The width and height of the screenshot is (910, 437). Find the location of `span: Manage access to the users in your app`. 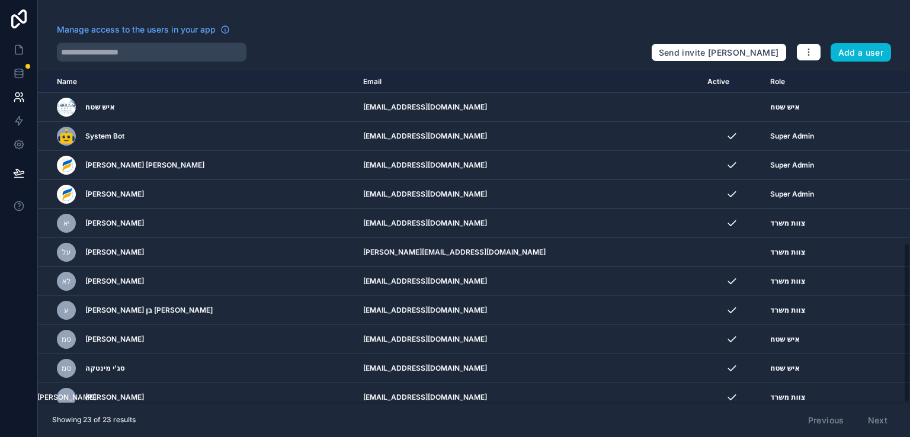

span: Manage access to the users in your app is located at coordinates (136, 30).